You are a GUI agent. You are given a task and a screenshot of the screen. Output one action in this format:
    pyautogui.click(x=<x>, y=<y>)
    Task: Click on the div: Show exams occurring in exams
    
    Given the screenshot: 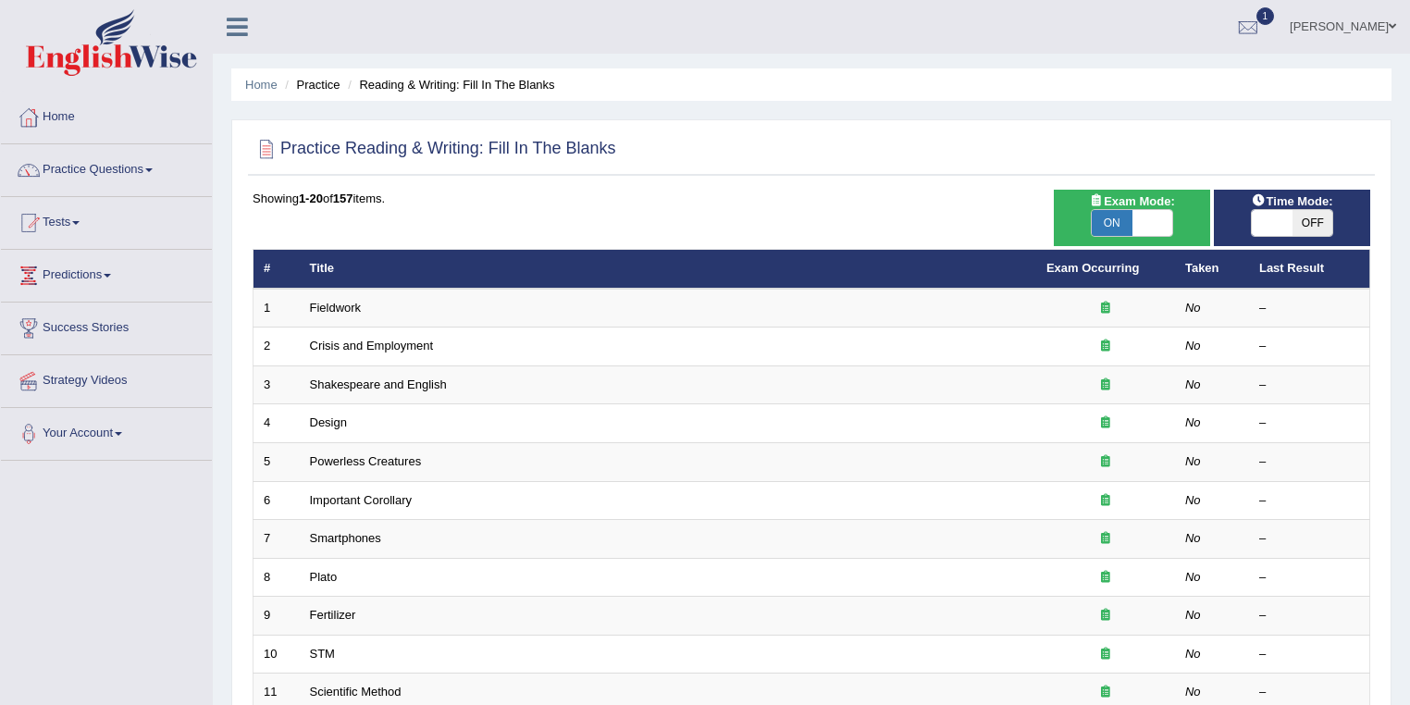 What is the action you would take?
    pyautogui.click(x=1131, y=217)
    